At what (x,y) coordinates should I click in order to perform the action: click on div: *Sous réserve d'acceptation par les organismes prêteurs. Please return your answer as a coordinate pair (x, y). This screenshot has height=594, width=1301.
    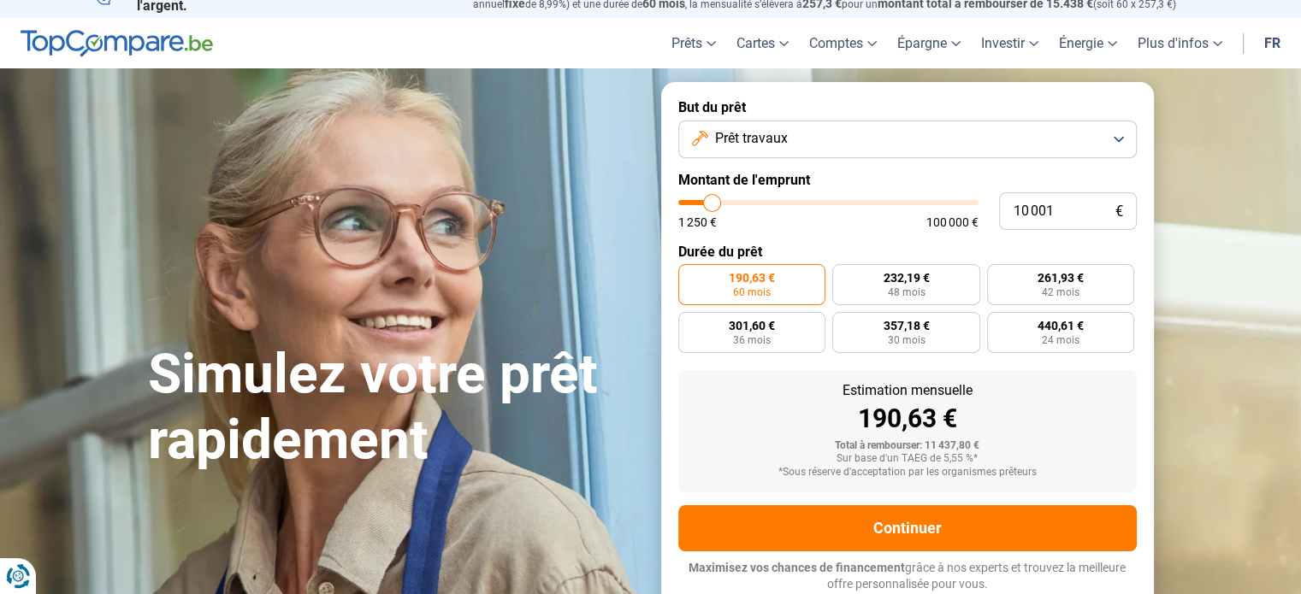
    Looking at the image, I should click on (907, 473).